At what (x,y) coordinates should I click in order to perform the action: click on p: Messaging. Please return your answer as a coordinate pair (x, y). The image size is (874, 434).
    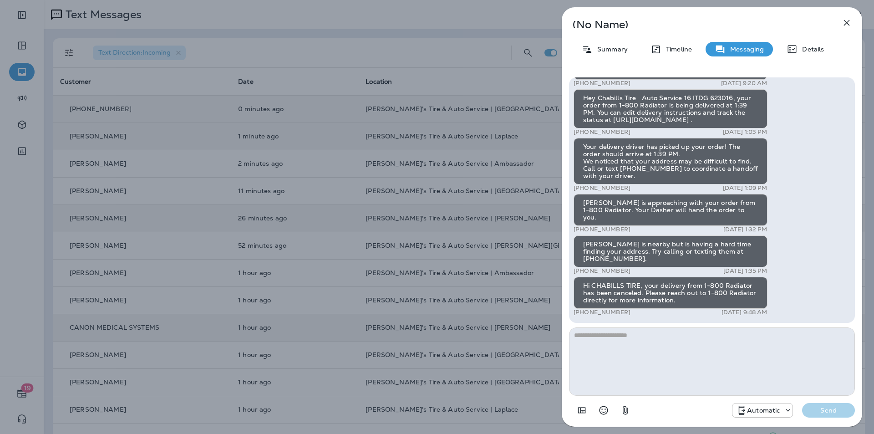
    Looking at the image, I should click on (745, 49).